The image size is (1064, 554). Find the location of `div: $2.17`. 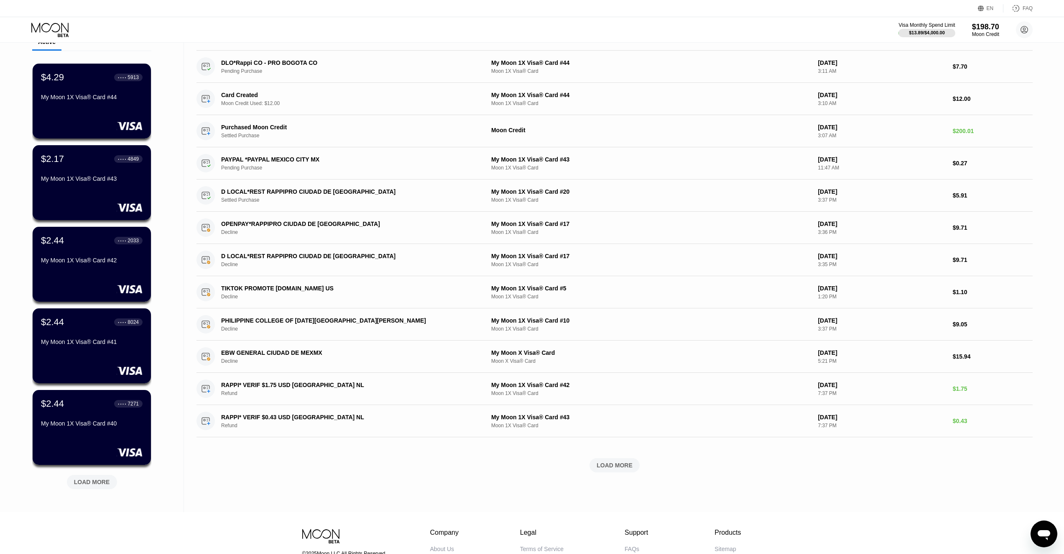

div: $2.17 is located at coordinates (52, 159).